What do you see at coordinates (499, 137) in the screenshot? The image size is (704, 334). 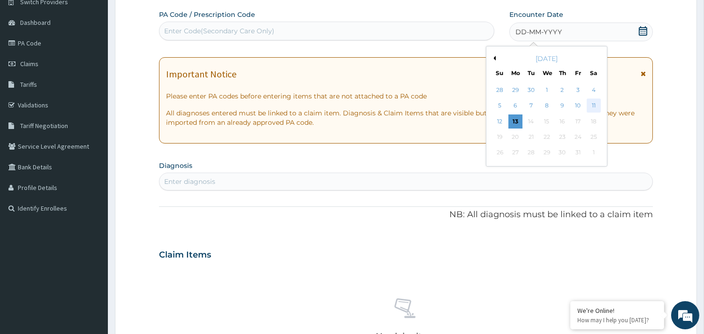 I see `div: Not available Sunday, October 19th, 2025` at bounding box center [499, 137].